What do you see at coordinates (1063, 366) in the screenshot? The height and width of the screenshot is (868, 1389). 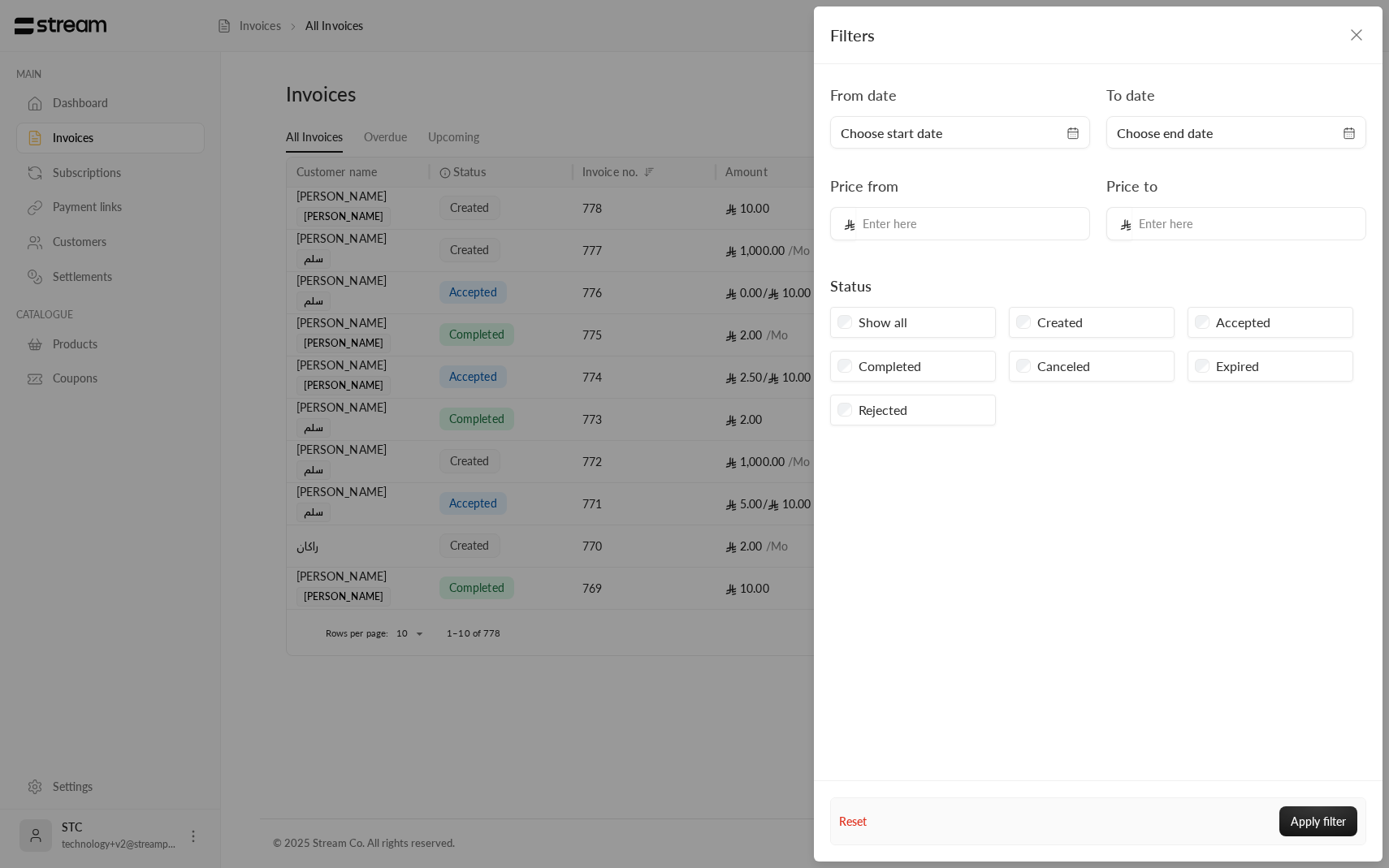 I see `label: Canceled` at bounding box center [1063, 366].